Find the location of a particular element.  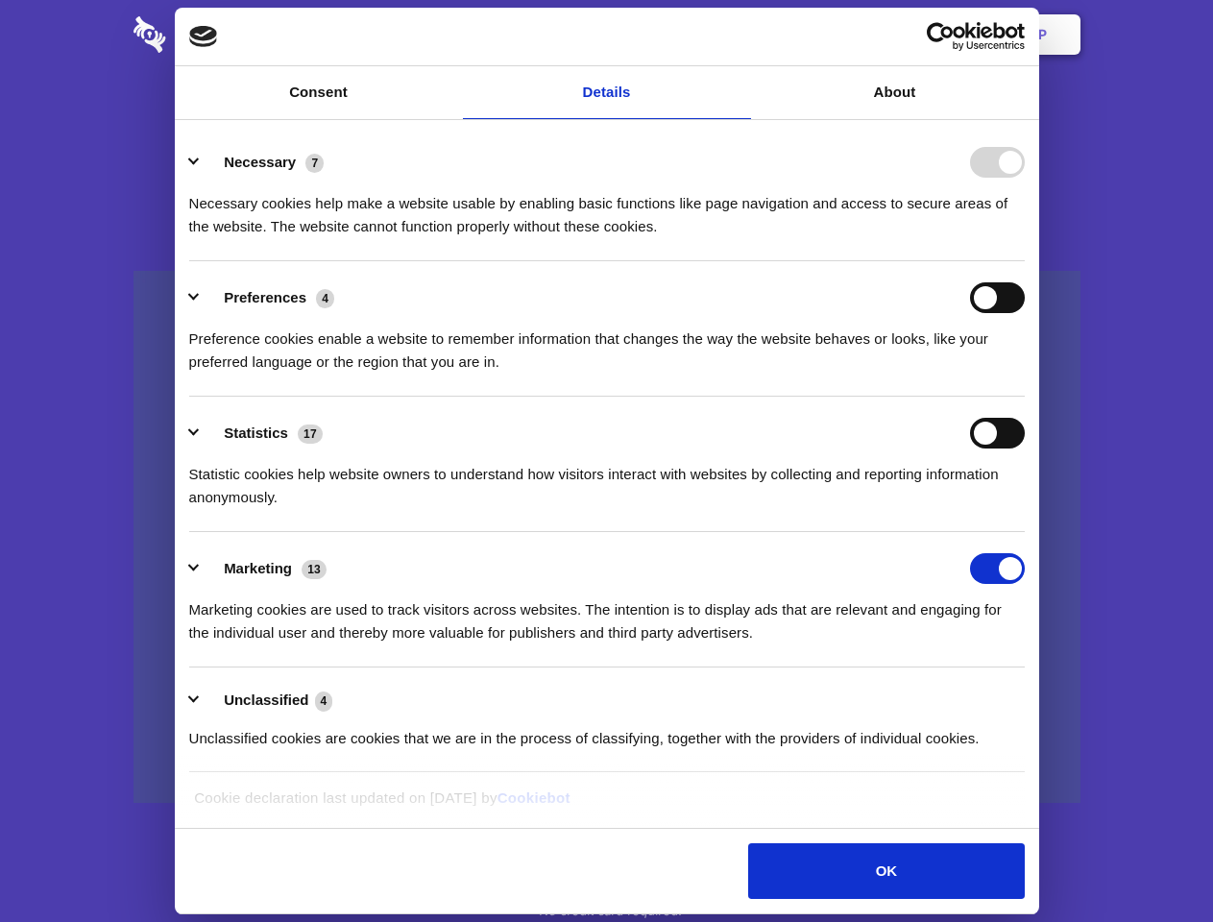

h1: Eliminate Slack Data Loss. is located at coordinates (607, 121).